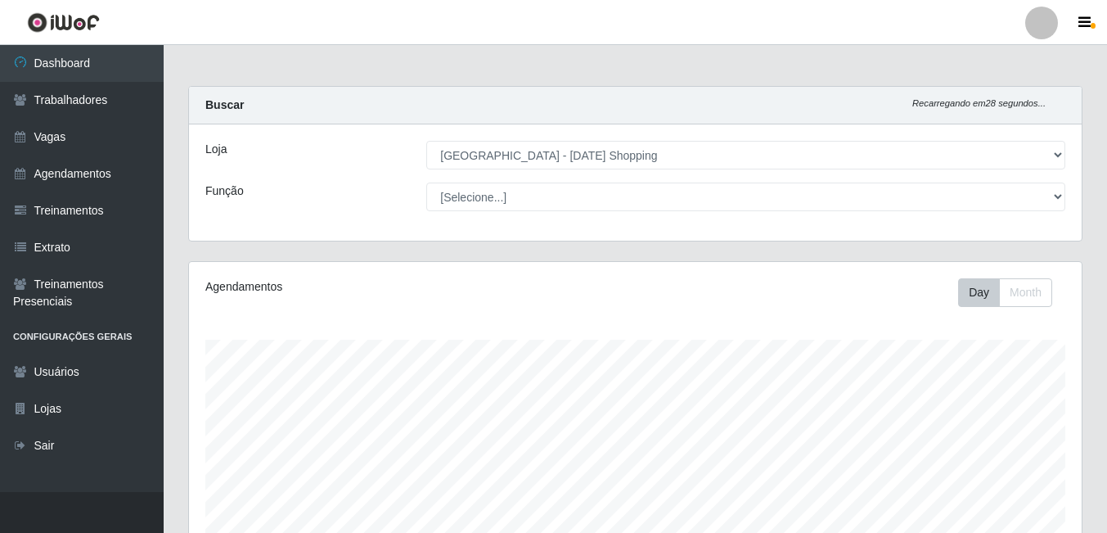 The image size is (1107, 533). I want to click on img: CoreUI Logo, so click(63, 22).